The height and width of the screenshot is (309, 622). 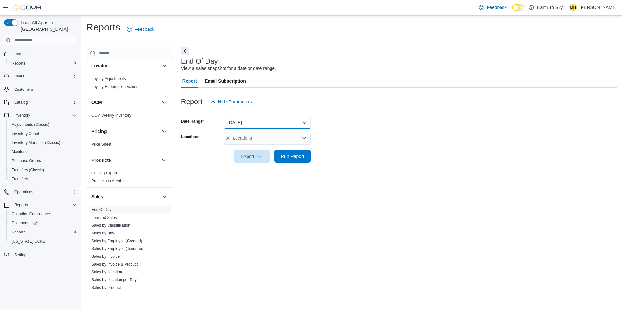 I want to click on div: Pricing, so click(x=130, y=145).